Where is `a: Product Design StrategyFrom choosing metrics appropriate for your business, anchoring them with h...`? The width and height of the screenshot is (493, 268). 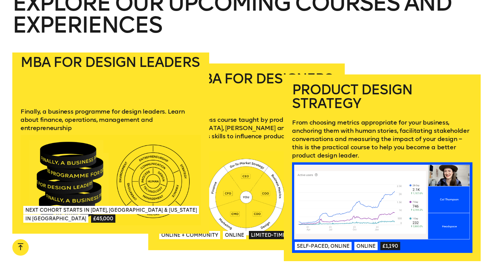 a: Product Design StrategyFrom choosing metrics appropriate for your business, anchoring them with h... is located at coordinates (382, 167).